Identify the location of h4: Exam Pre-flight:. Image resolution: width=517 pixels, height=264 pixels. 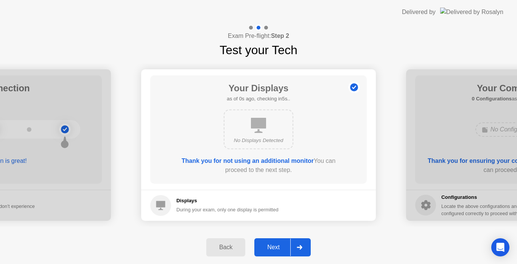
(258, 36).